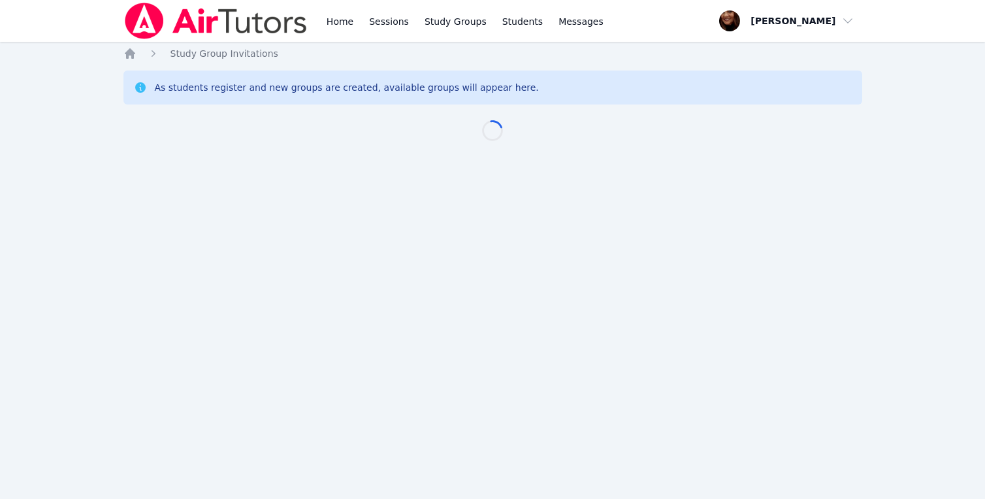 The image size is (985, 499). I want to click on span: Study Group Invitations, so click(224, 54).